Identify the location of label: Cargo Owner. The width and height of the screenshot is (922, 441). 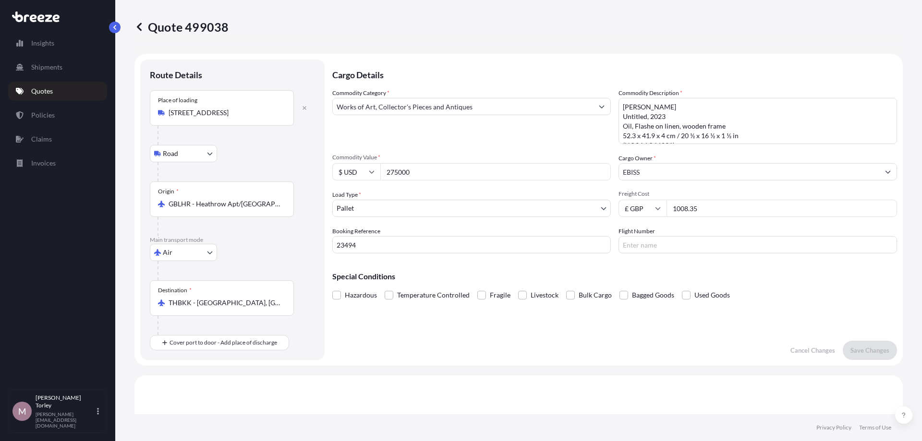
(637, 159).